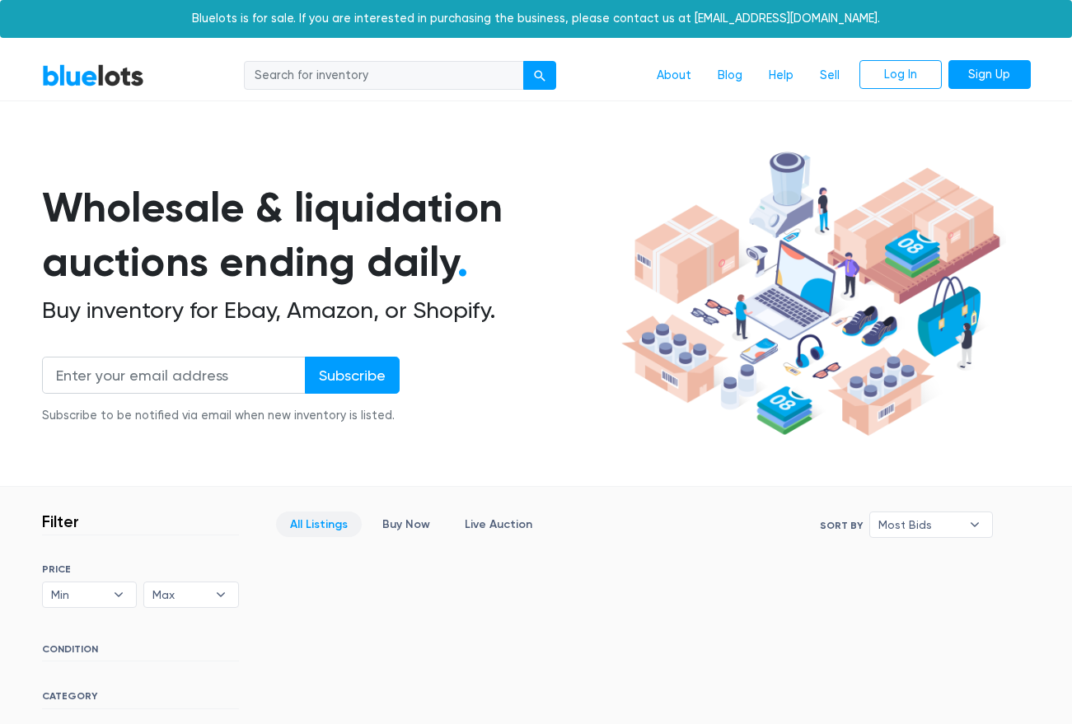  What do you see at coordinates (93, 75) in the screenshot?
I see `a: BlueLots` at bounding box center [93, 75].